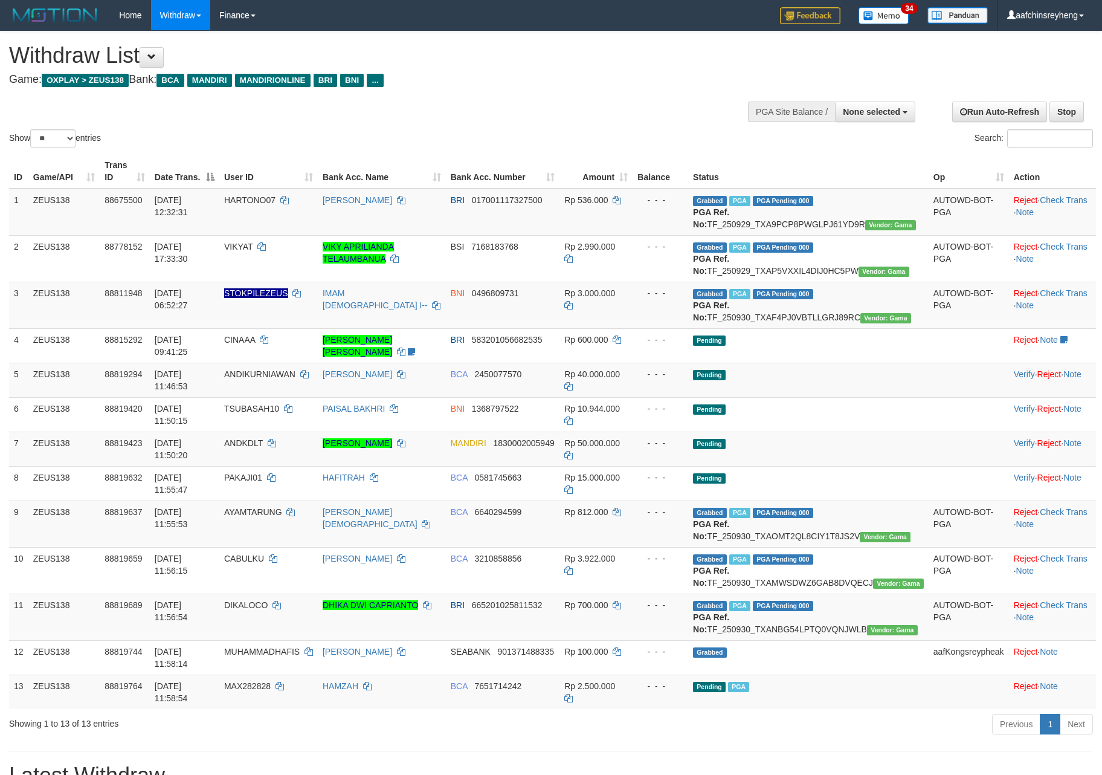 This screenshot has width=1102, height=775. What do you see at coordinates (256, 293) in the screenshot?
I see `span: Nama rekening ada tanda titik/strip, harap diedit` at bounding box center [256, 293].